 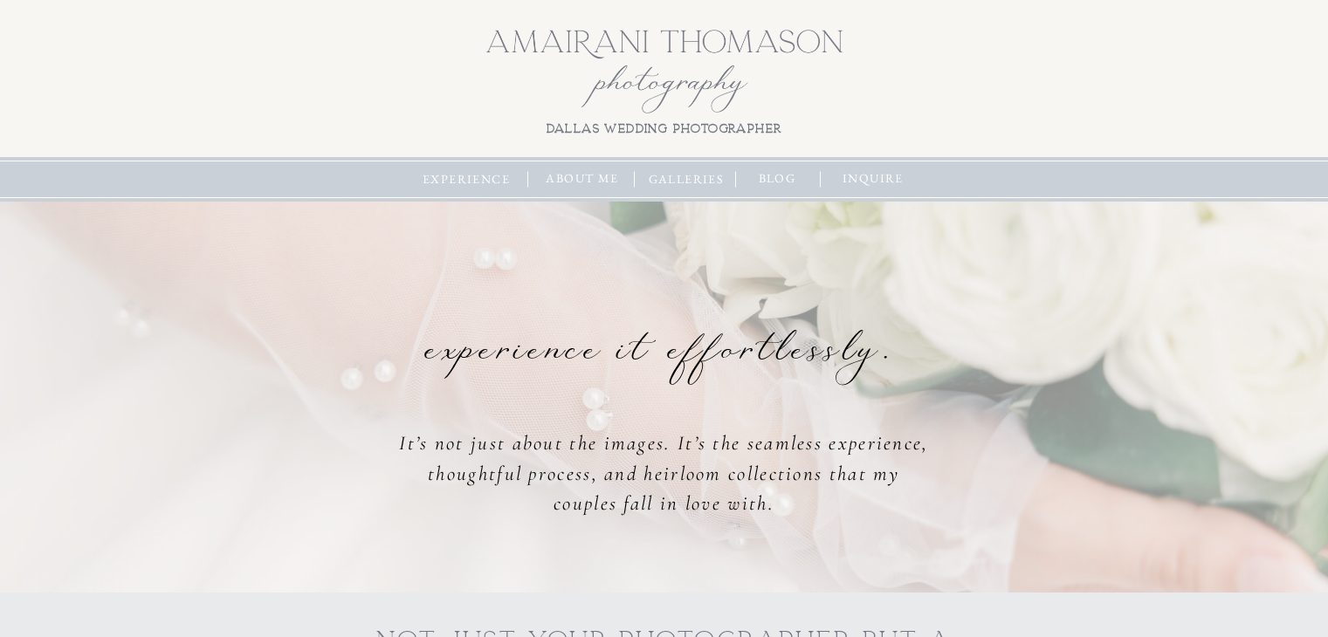 What do you see at coordinates (777, 179) in the screenshot?
I see `a: blog` at bounding box center [777, 179].